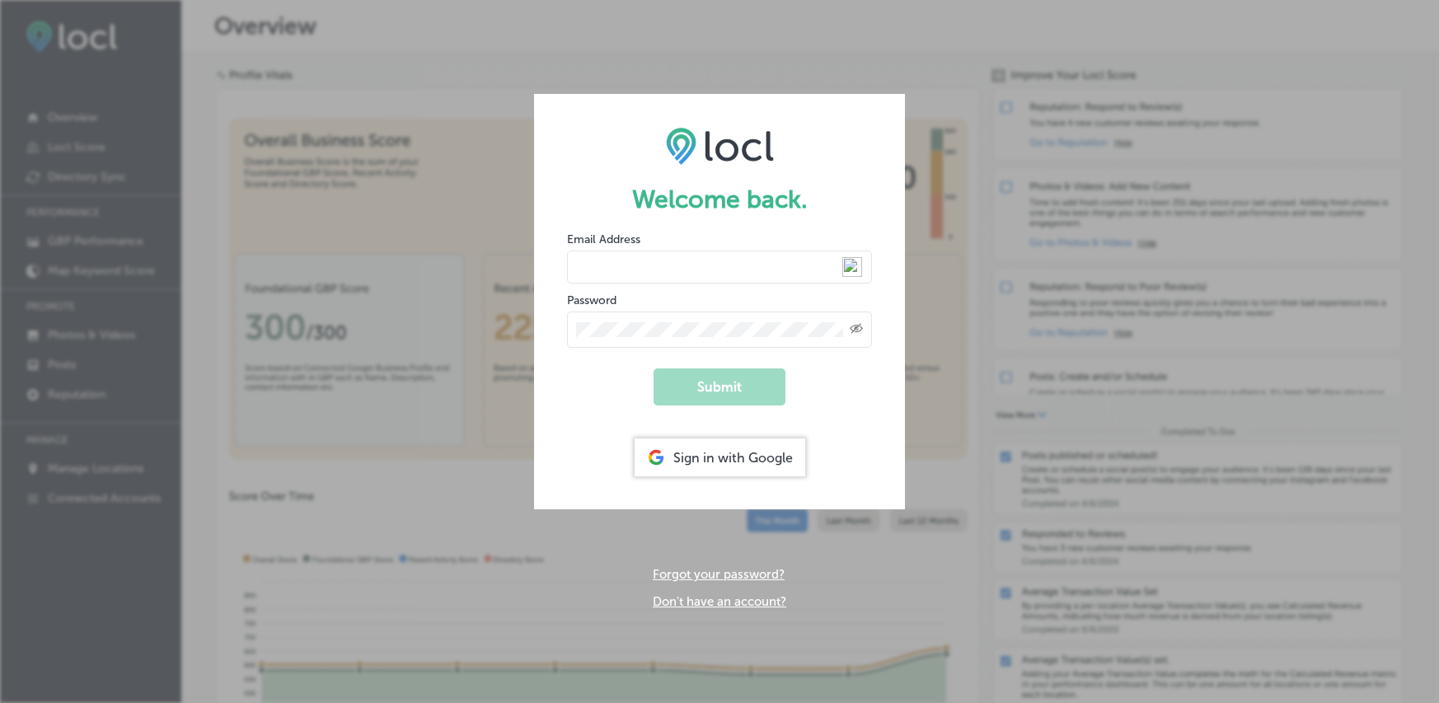 The image size is (1439, 703). I want to click on a: Forgot your password?, so click(719, 575).